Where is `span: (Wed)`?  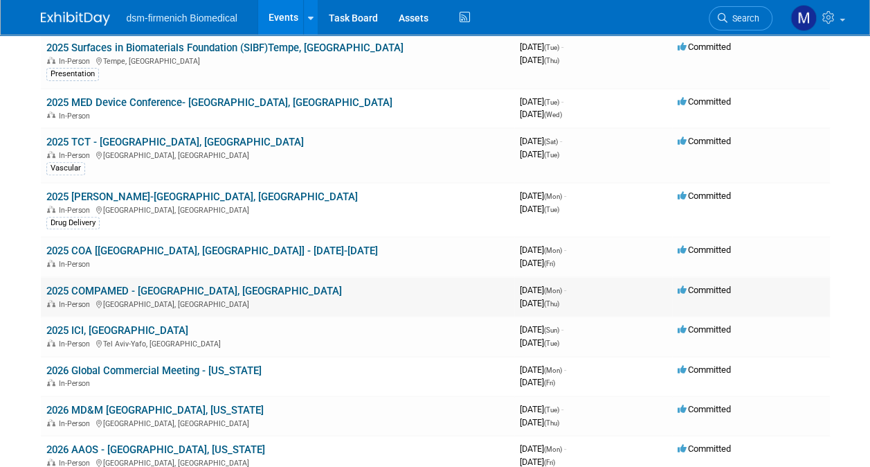
span: (Wed) is located at coordinates (553, 114).